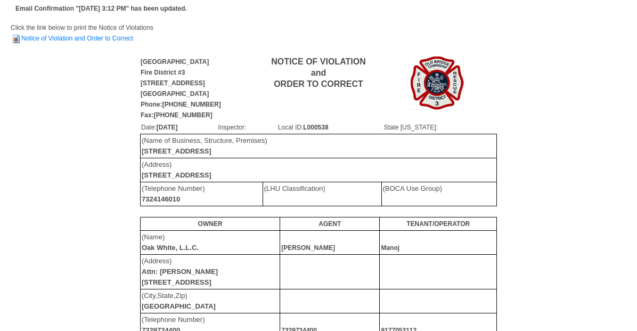 Image resolution: width=637 pixels, height=331 pixels. I want to click on font: (Name of Business, Structure, Premises), so click(205, 145).